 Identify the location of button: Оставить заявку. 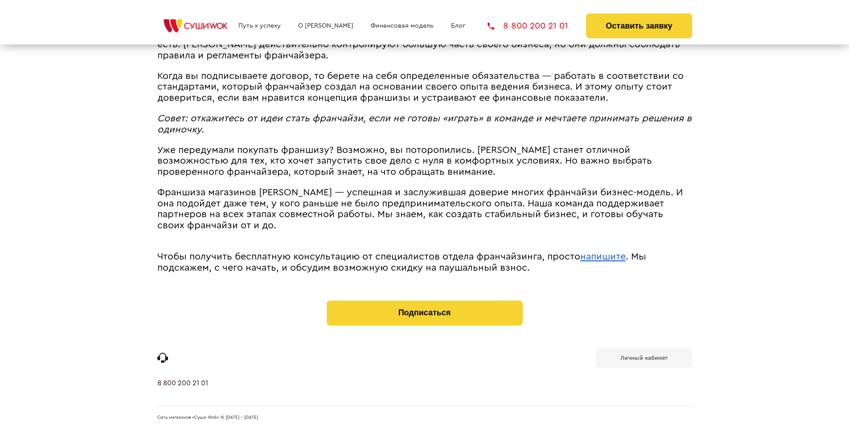
(639, 26).